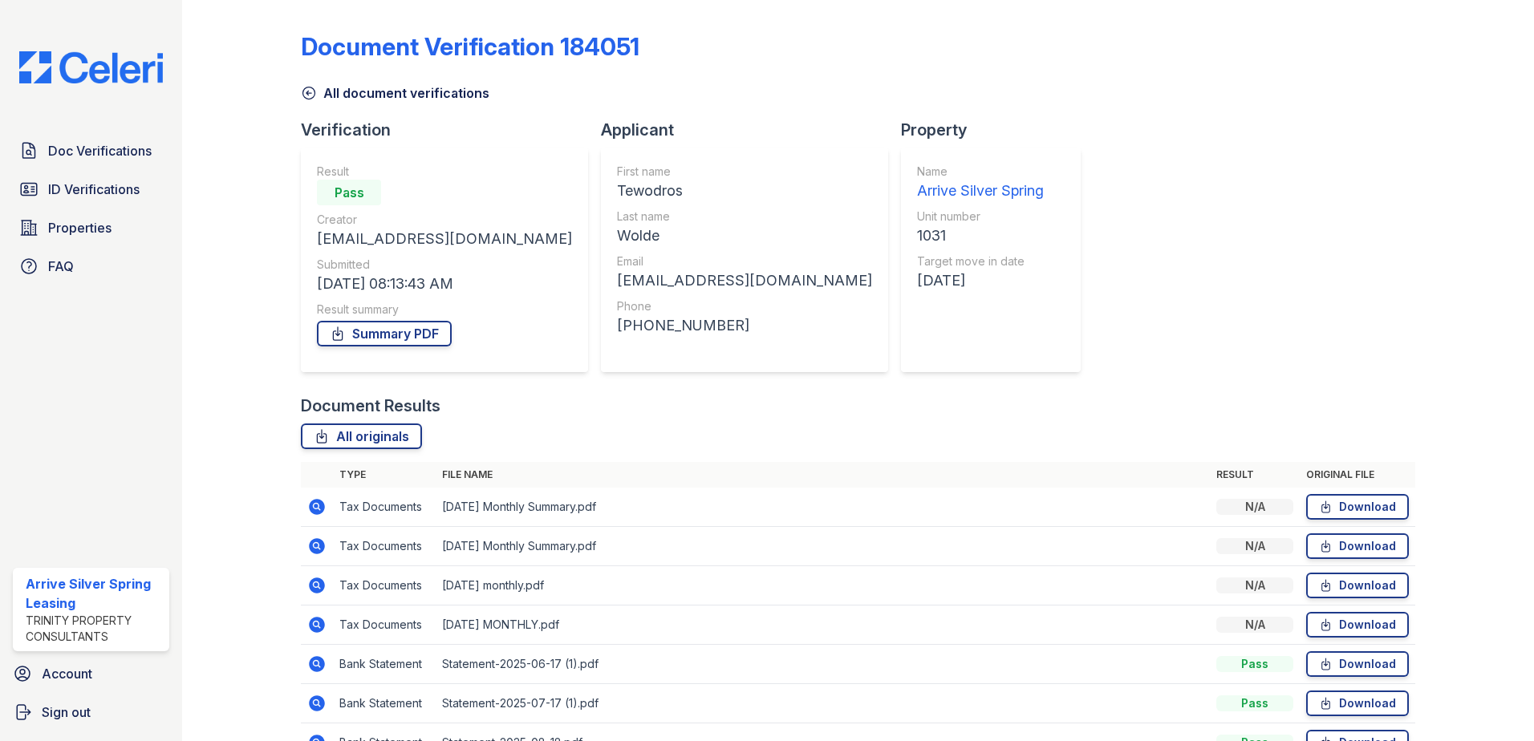 The height and width of the screenshot is (741, 1534). What do you see at coordinates (94, 594) in the screenshot?
I see `div: Arrive Silver Spring Leasing` at bounding box center [94, 594].